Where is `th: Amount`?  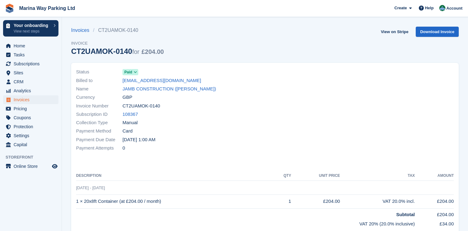
th: Amount is located at coordinates (434, 176).